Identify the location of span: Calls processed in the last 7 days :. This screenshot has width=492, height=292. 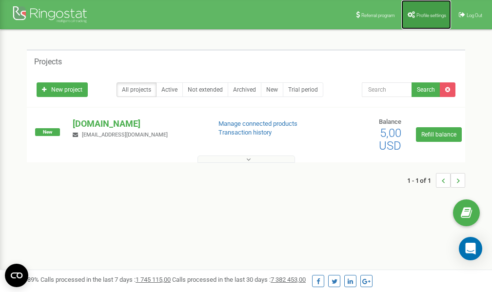
(105, 279).